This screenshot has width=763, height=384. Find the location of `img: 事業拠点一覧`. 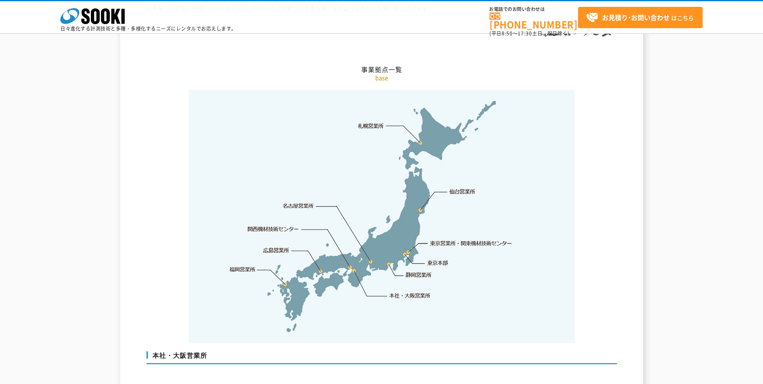

img: 事業拠点一覧 is located at coordinates (382, 216).